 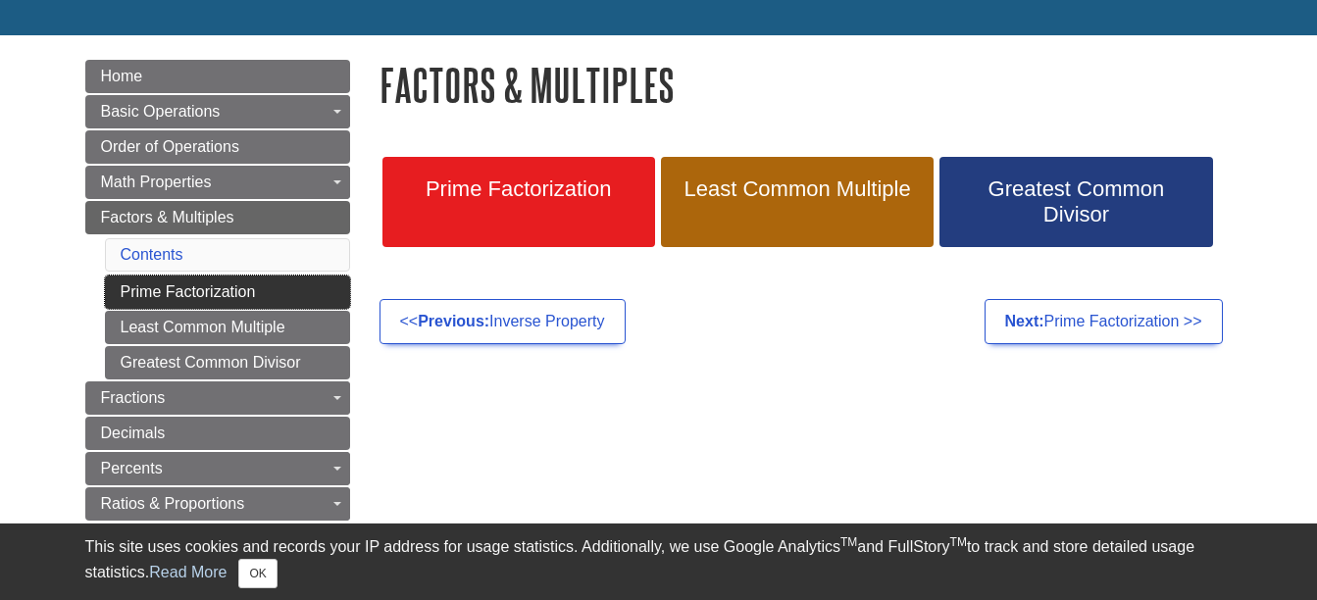 What do you see at coordinates (156, 181) in the screenshot?
I see `span: Math Properties` at bounding box center [156, 181].